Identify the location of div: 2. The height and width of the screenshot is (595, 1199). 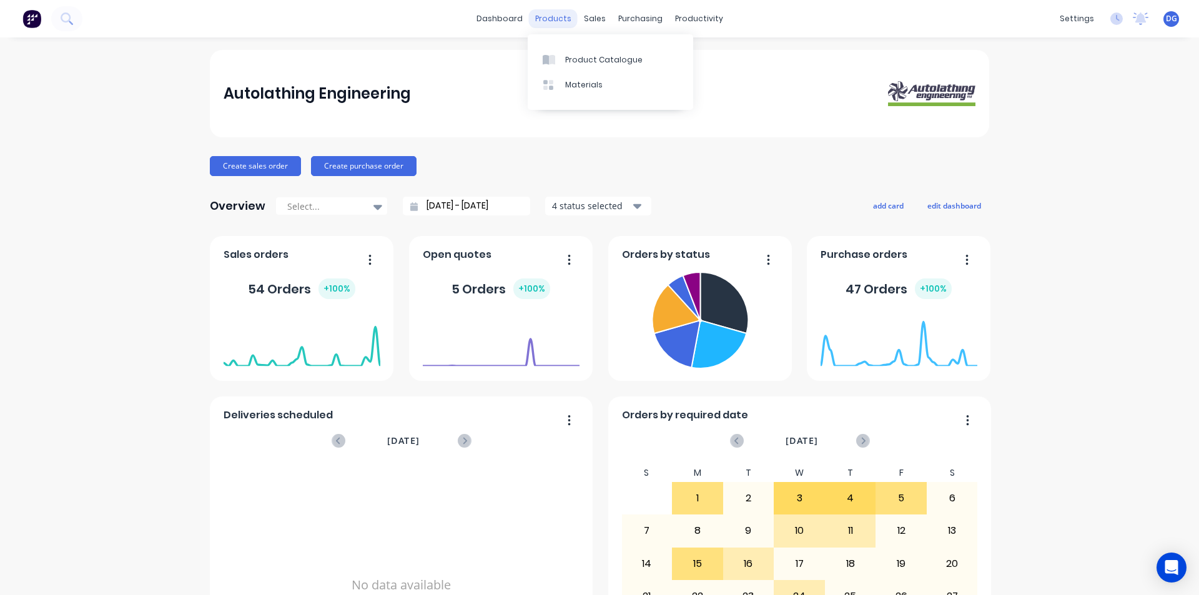
(749, 498).